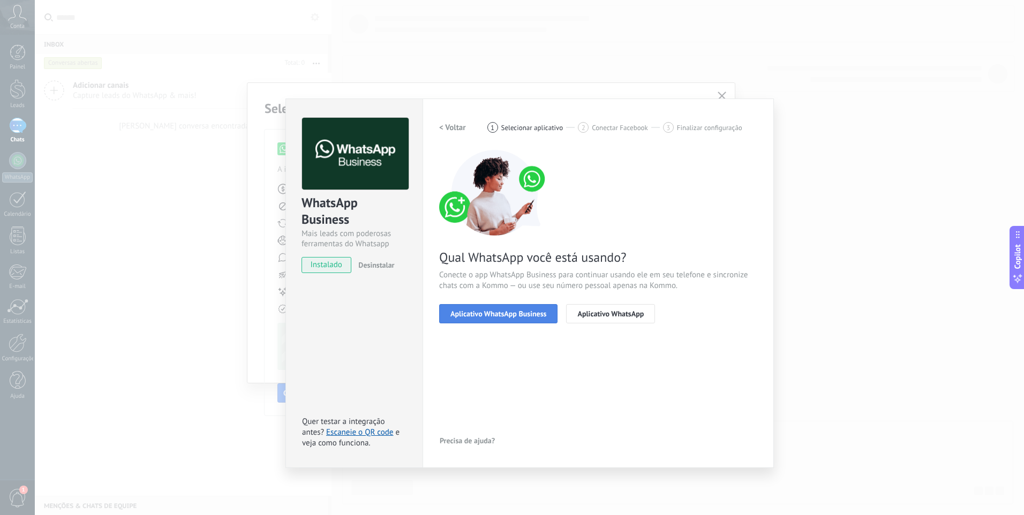 This screenshot has height=515, width=1024. Describe the element at coordinates (453, 127) in the screenshot. I see `button: < Voltar` at that location.